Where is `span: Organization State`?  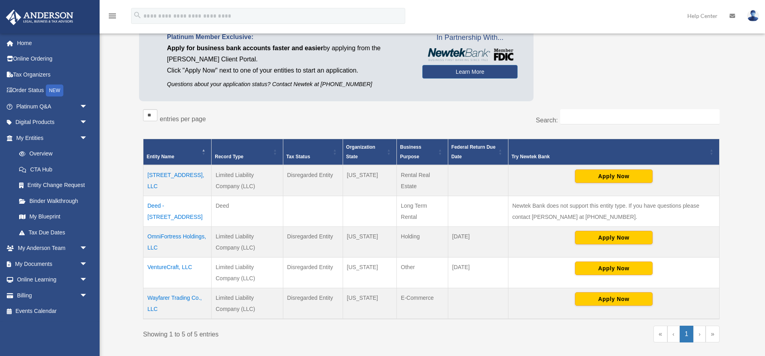
span: Organization State is located at coordinates (361, 152).